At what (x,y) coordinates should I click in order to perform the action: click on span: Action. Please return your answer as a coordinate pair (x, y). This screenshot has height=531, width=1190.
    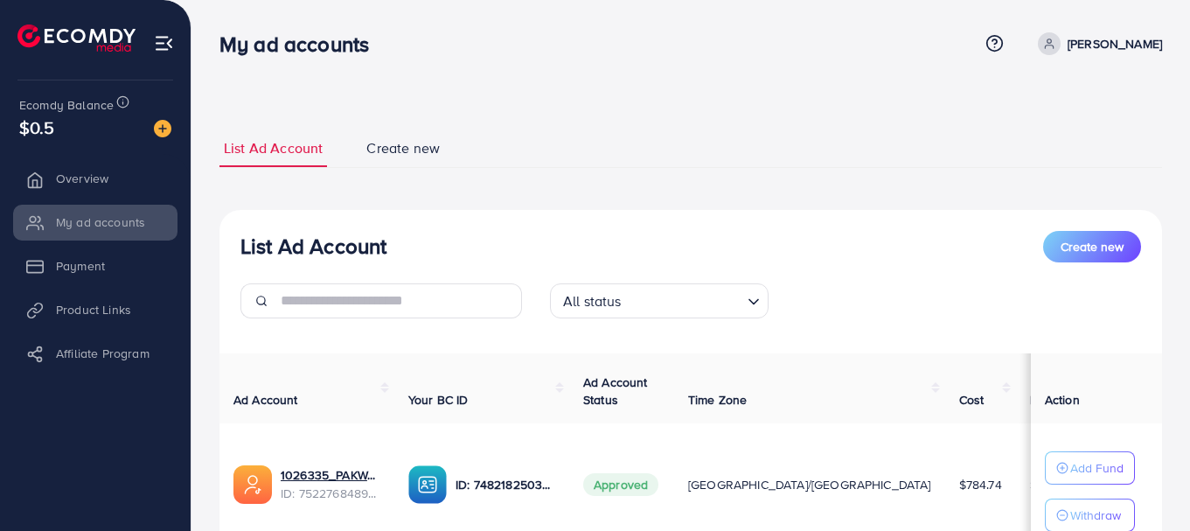
    Looking at the image, I should click on (1062, 399).